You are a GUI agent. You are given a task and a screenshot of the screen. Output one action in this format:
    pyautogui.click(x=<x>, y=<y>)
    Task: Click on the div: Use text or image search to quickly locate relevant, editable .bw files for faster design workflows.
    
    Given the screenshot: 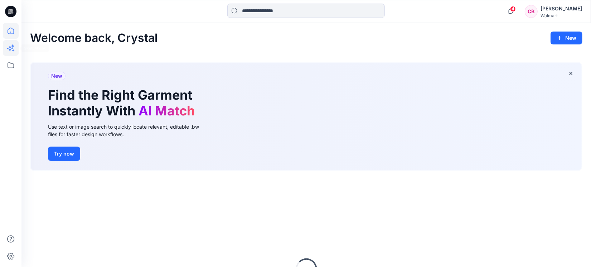 What is the action you would take?
    pyautogui.click(x=128, y=130)
    